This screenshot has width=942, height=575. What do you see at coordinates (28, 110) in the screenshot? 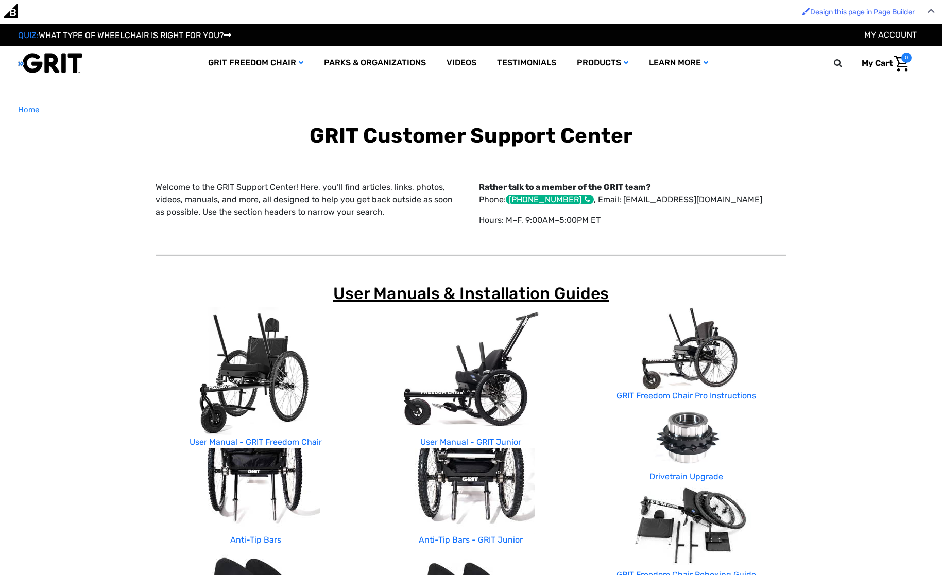
I see `a: Home` at bounding box center [28, 110].